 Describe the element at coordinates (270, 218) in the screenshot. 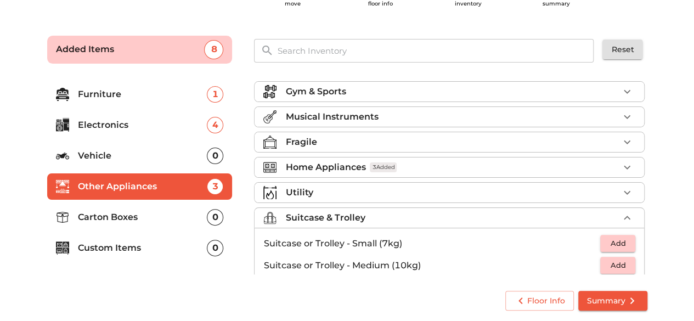

I see `img: suitcase_trolley` at that location.